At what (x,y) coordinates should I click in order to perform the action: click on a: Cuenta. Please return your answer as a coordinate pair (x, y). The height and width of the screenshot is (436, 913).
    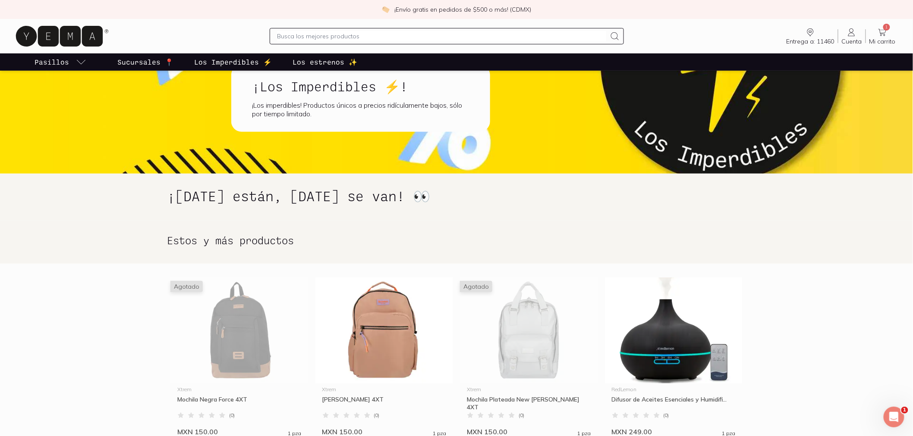
    Looking at the image, I should click on (851, 36).